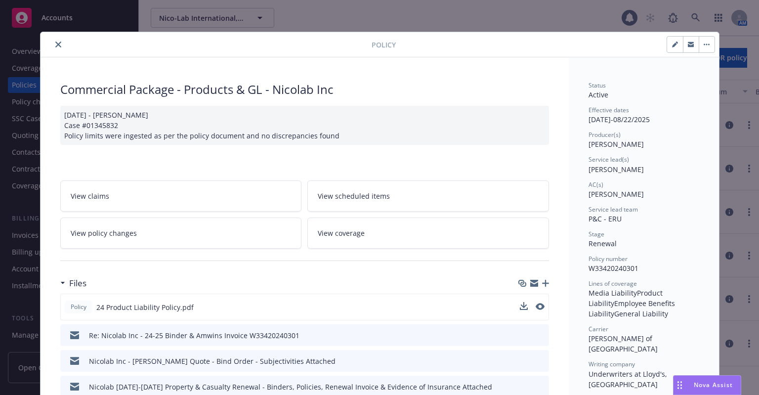 The width and height of the screenshot is (759, 395). Describe the element at coordinates (194, 335) in the screenshot. I see `div: Re: Nicolab Inc - 24-25 Binder & Amwins Invoice W33420240301` at that location.